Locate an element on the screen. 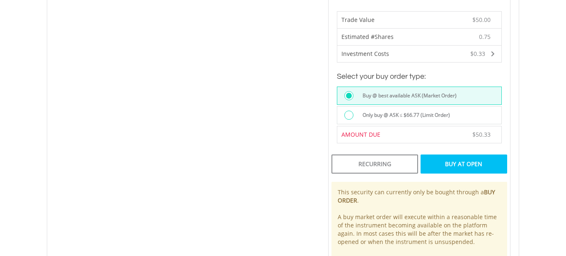 The width and height of the screenshot is (566, 256). span: Investment Costs is located at coordinates (365, 53).